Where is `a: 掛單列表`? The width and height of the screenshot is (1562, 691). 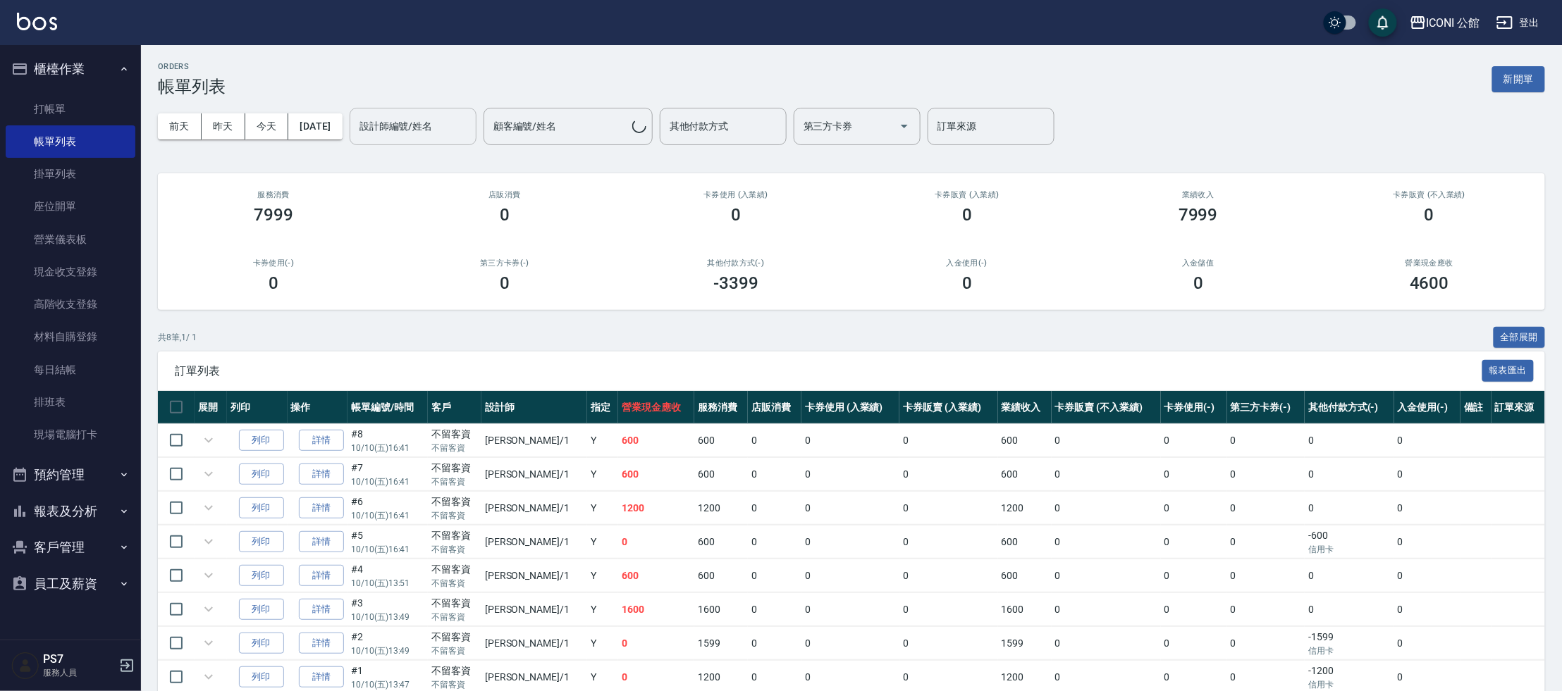 a: 掛單列表 is located at coordinates (70, 174).